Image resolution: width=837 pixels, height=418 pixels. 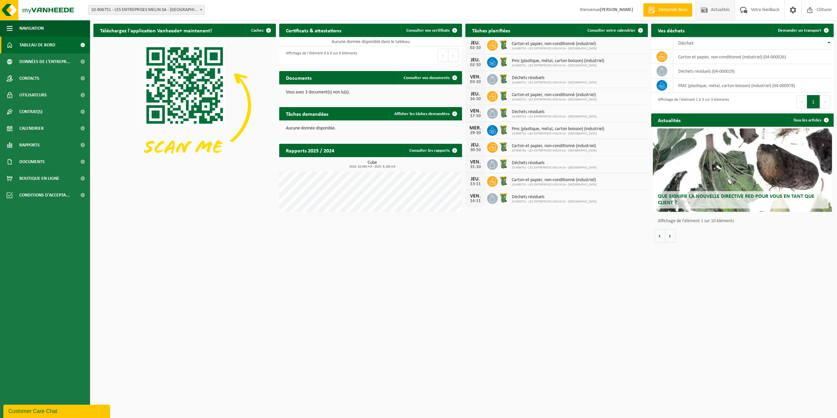 What do you see at coordinates (33, 95) in the screenshot?
I see `span: Utilisateurs` at bounding box center [33, 95].